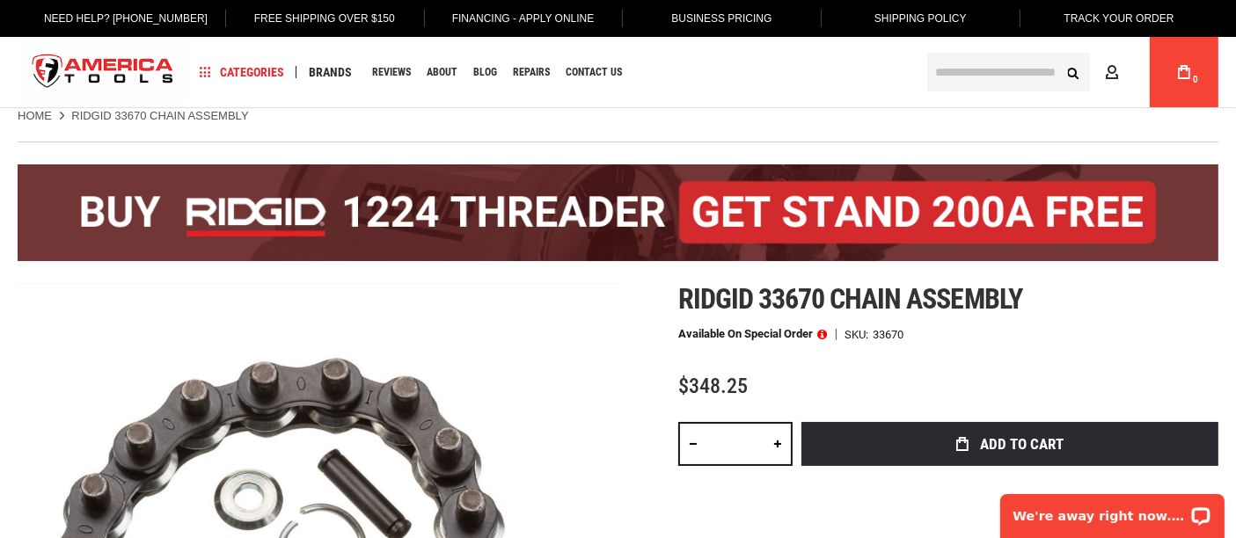  What do you see at coordinates (441, 72) in the screenshot?
I see `span: About` at bounding box center [441, 72].